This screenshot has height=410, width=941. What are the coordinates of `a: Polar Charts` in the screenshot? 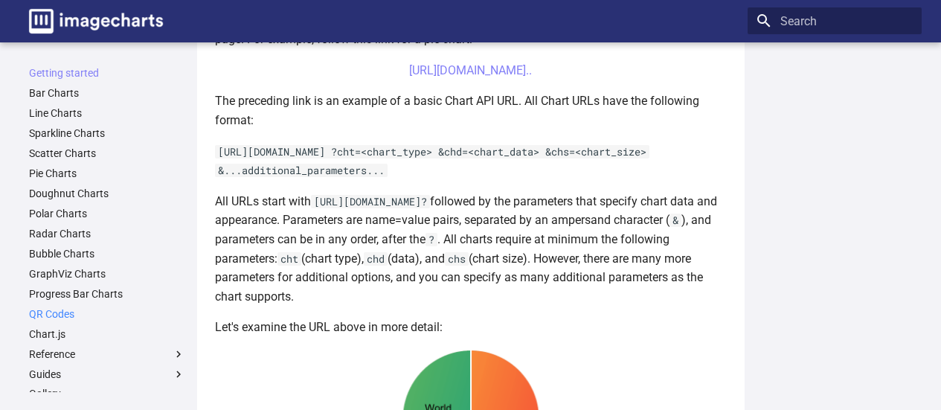 It's located at (107, 213).